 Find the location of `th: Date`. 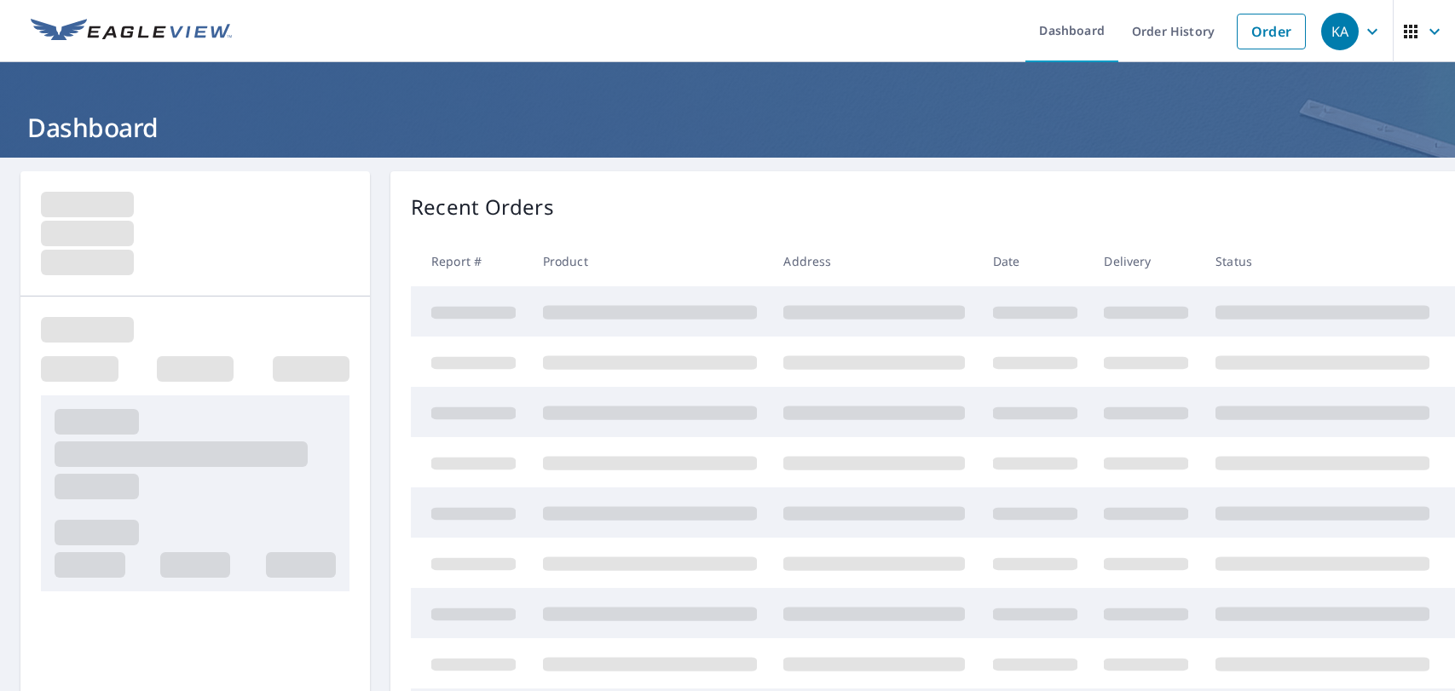

th: Date is located at coordinates (1035, 261).